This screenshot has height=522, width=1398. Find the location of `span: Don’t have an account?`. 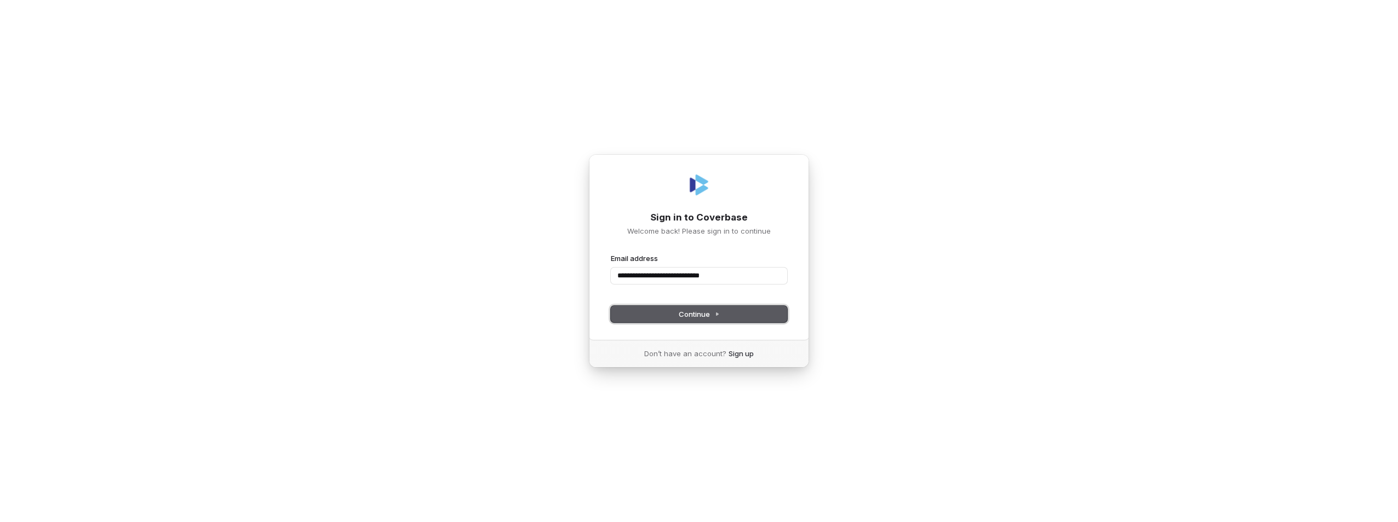

span: Don’t have an account? is located at coordinates (685, 354).